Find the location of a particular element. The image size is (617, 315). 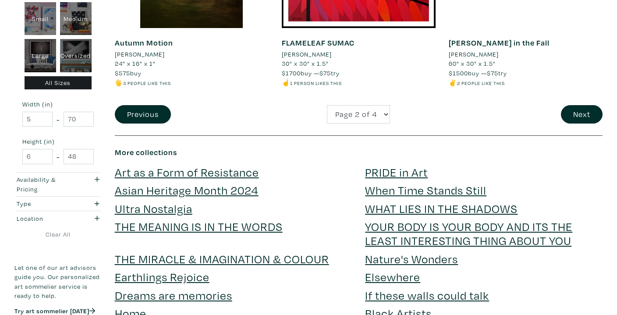

p: Let one of our art advisors guide you. Our personalized art sommelier service is ready to help. is located at coordinates (58, 281).